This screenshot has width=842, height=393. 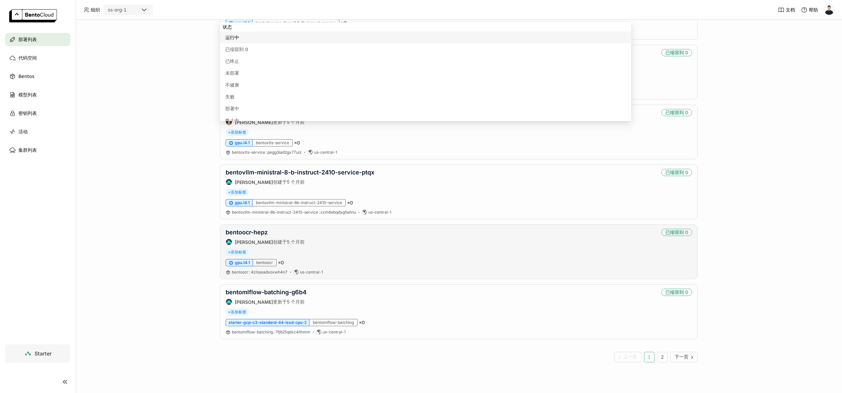 I want to click on li: 已缩容到 0, so click(x=426, y=49).